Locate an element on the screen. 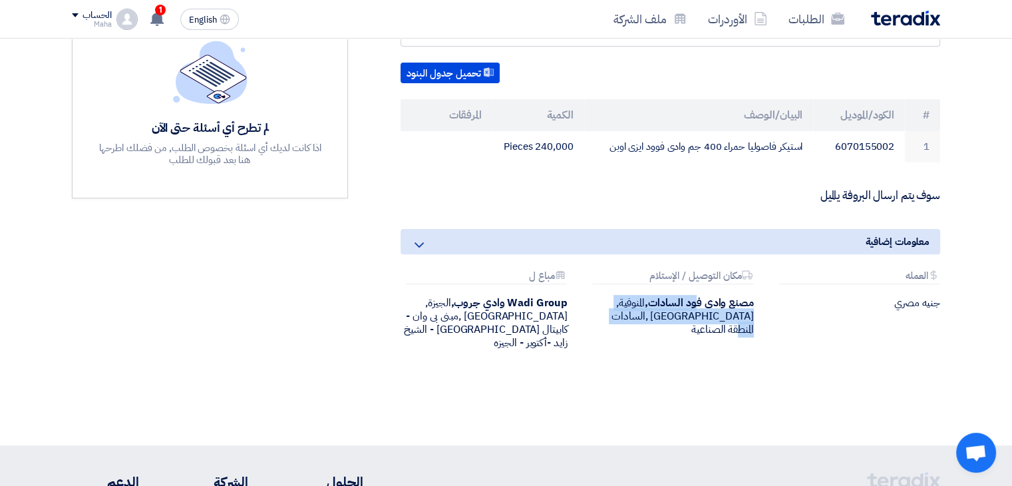 The image size is (1012, 486). b: مصنع وادى فود السادات, is located at coordinates (700, 303).